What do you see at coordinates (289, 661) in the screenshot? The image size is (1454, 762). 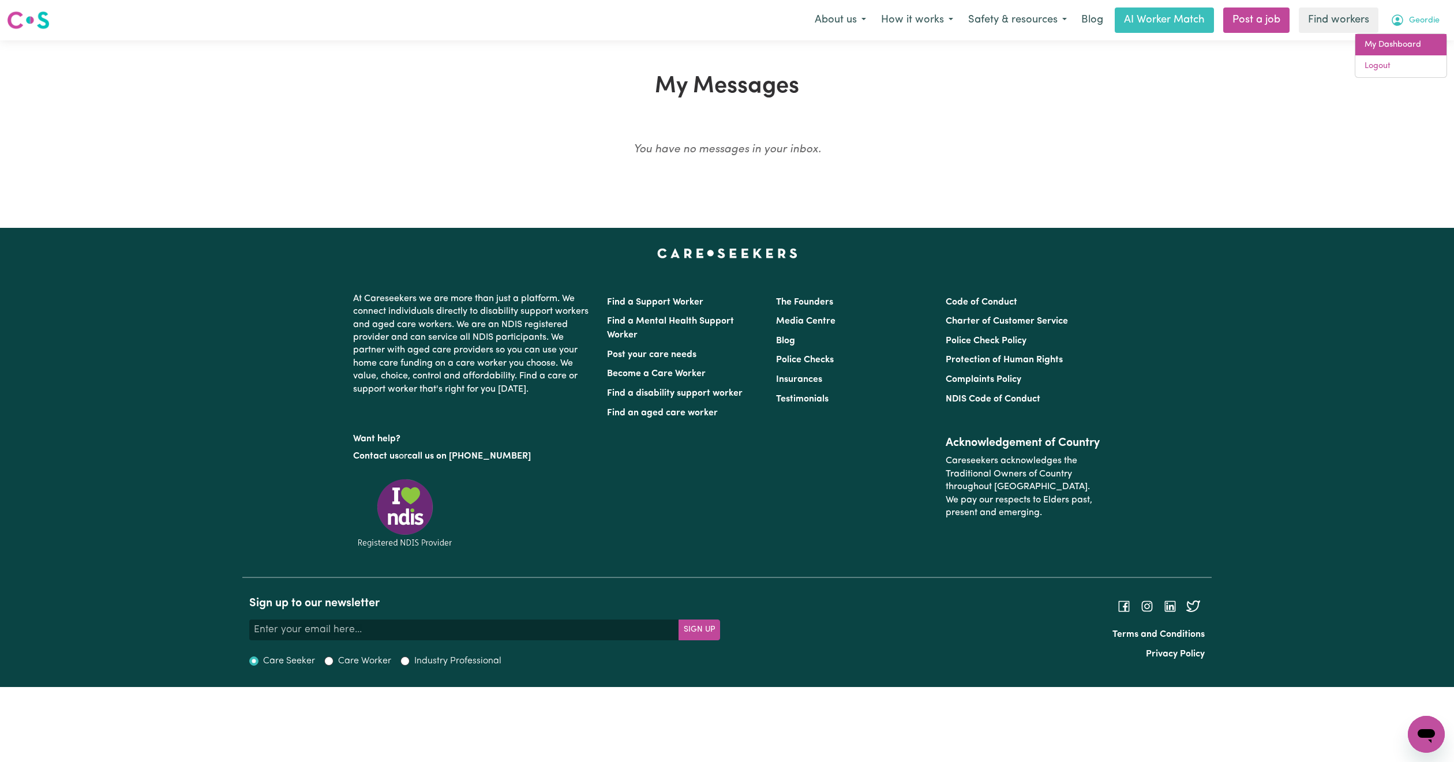 I see `label: Care Seeker` at bounding box center [289, 661].